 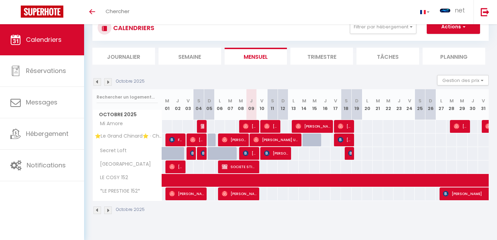 I want to click on th: 09, so click(x=251, y=105).